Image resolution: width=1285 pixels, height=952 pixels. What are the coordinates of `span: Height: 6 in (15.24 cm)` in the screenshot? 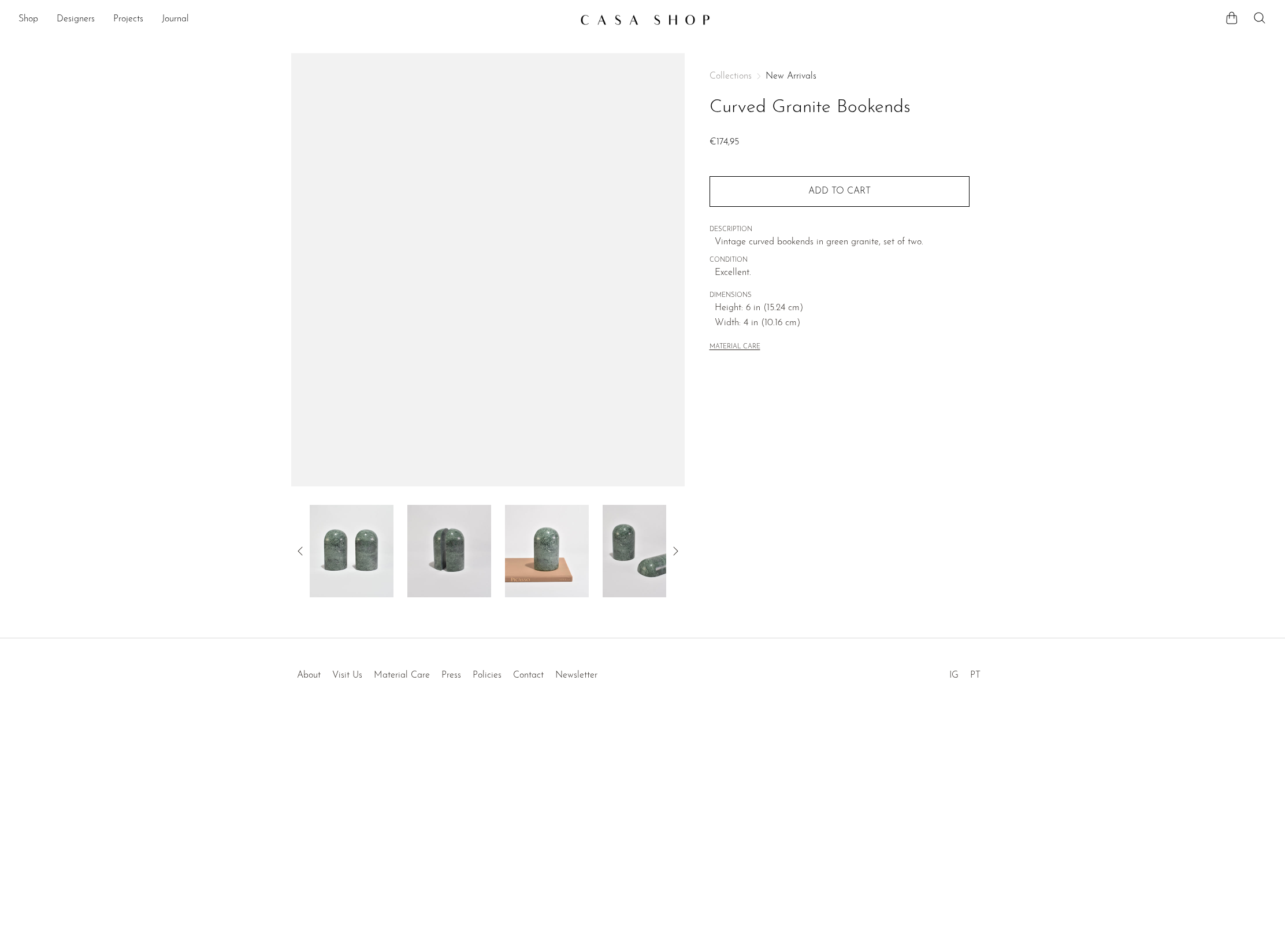 It's located at (842, 308).